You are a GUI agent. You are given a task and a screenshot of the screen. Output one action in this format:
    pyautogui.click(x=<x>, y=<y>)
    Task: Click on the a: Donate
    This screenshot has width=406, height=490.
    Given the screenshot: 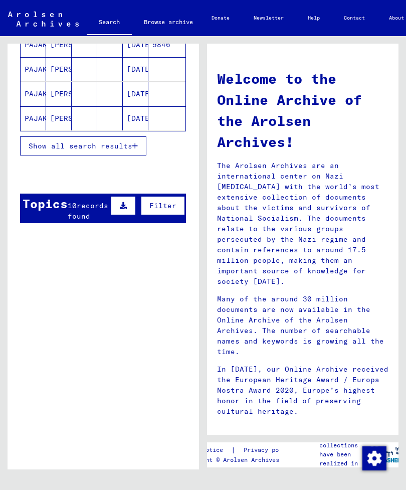 What is the action you would take?
    pyautogui.click(x=221, y=18)
    